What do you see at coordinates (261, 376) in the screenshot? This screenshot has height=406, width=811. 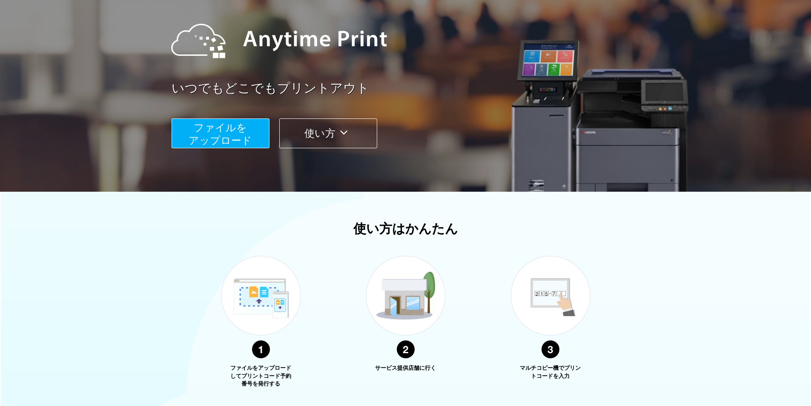 I see `p: ファイルをアップロードしてプリントコード予約番号を発行する` at bounding box center [261, 376].